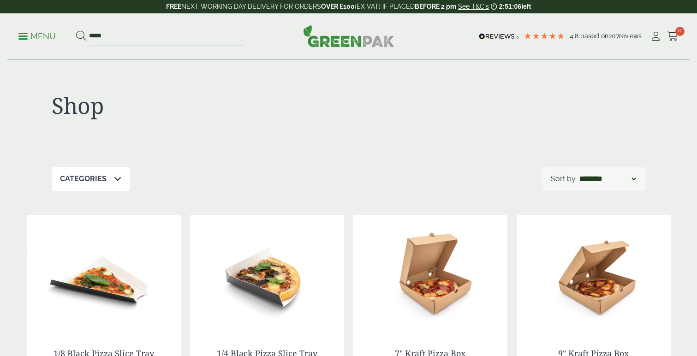 Image resolution: width=697 pixels, height=356 pixels. What do you see at coordinates (499, 36) in the screenshot?
I see `img: REVIEWS.io` at bounding box center [499, 36].